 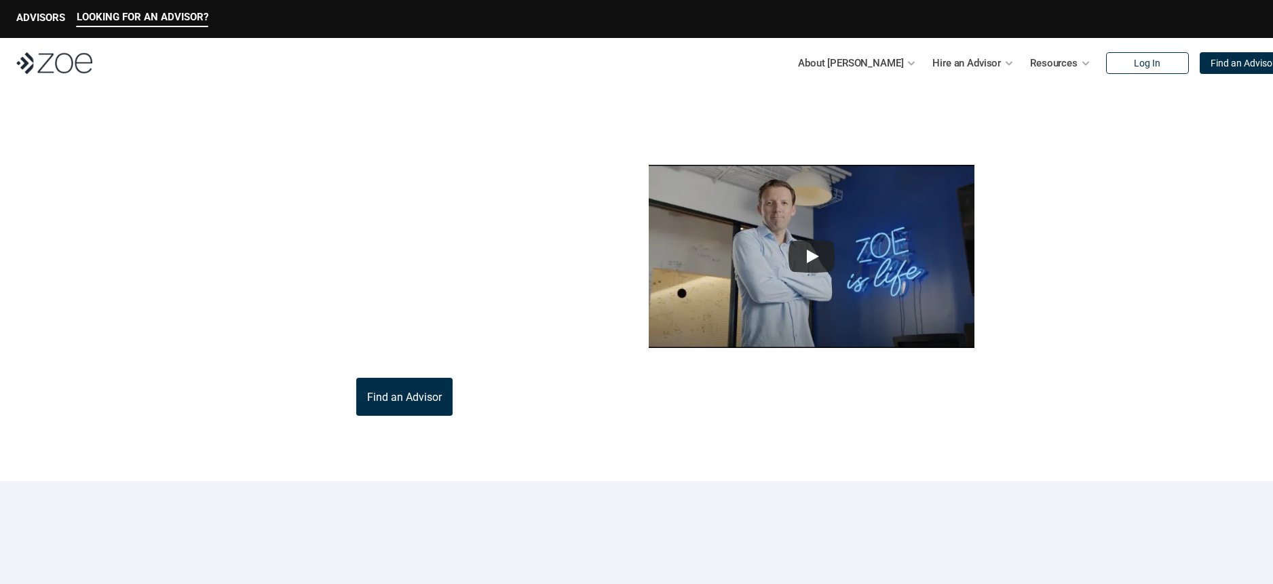 I want to click on p: Hire an Advisor, so click(x=966, y=63).